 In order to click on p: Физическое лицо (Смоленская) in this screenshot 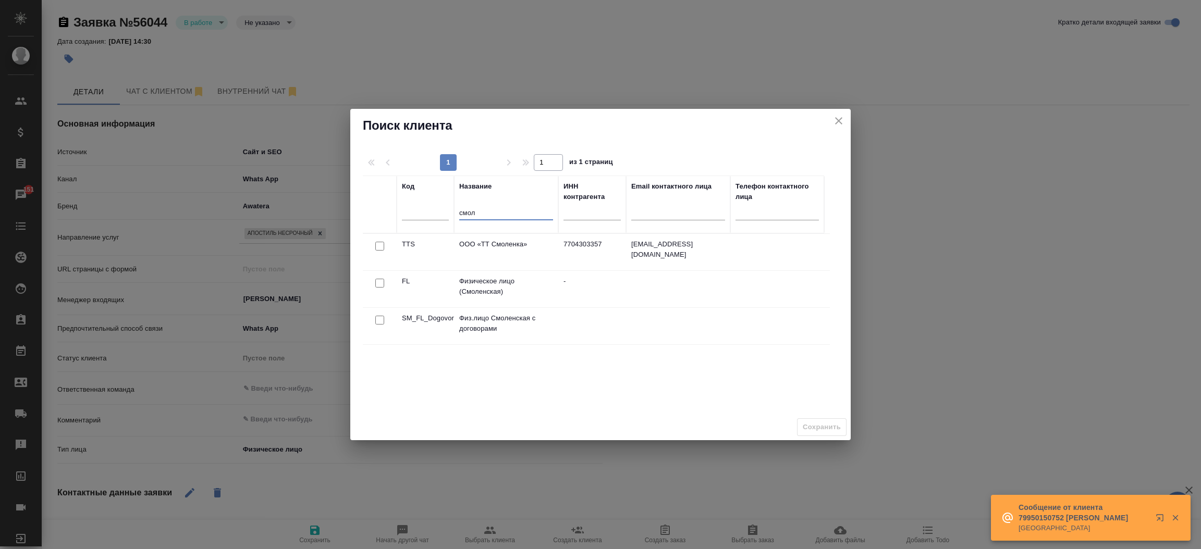, I will do `click(506, 287)`.